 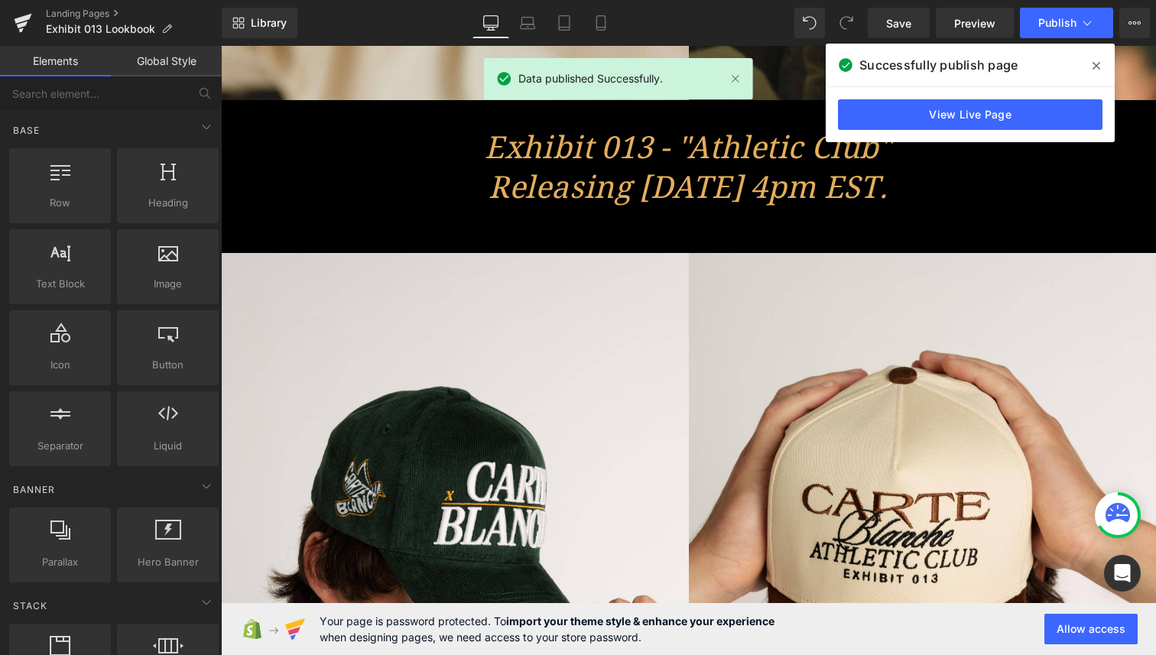 What do you see at coordinates (167, 446) in the screenshot?
I see `span: Liquid` at bounding box center [167, 446].